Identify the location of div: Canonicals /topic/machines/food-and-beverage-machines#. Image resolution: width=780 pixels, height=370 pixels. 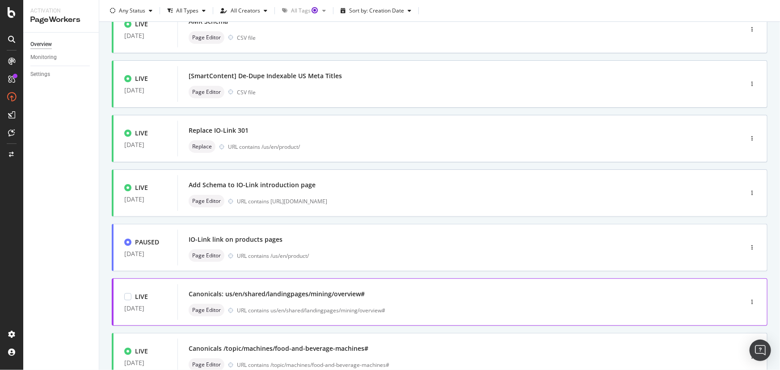
(278, 348).